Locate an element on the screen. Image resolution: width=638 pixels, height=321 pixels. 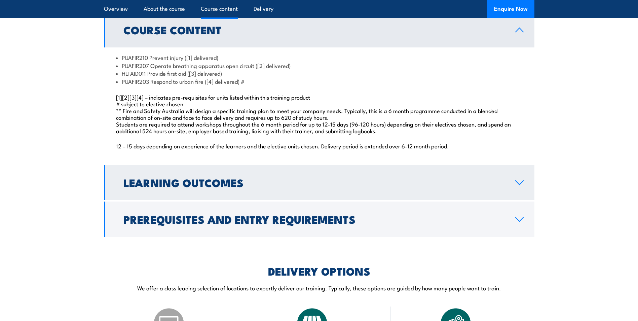
a: Prerequisites and Entry Requirements is located at coordinates (319, 219).